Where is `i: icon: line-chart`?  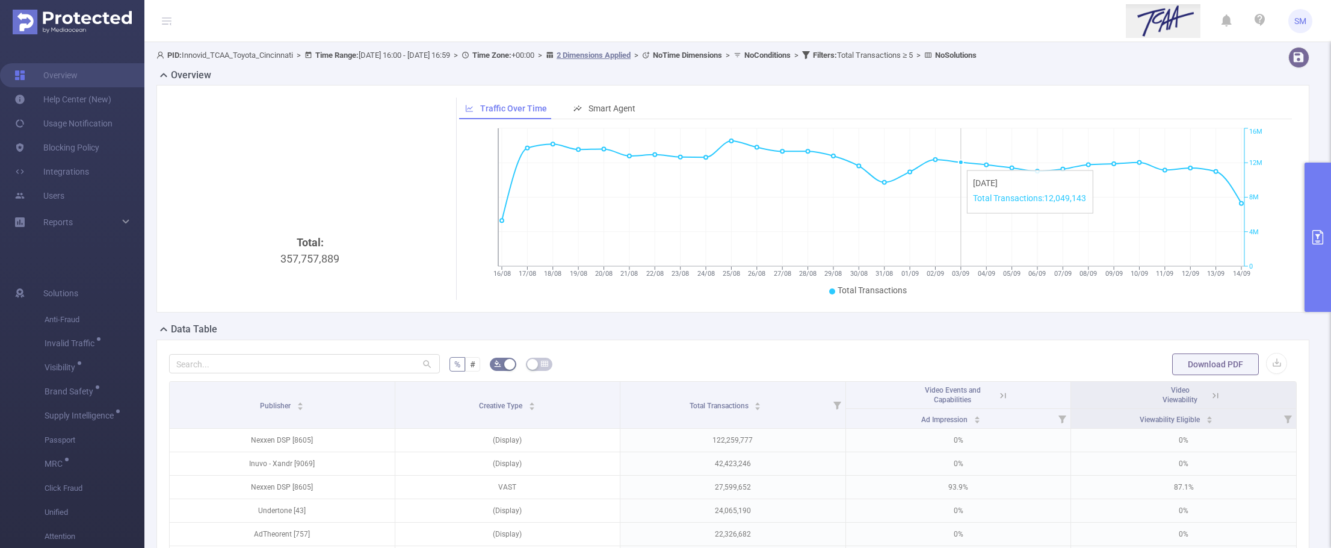 i: icon: line-chart is located at coordinates (469, 108).